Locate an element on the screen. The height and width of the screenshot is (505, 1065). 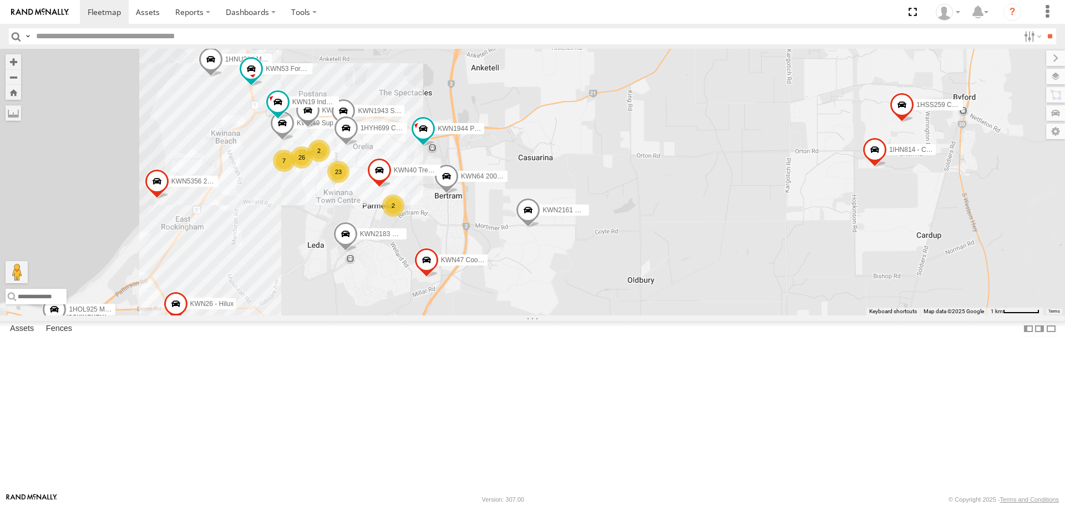
span: KWN2161 Workshop is located at coordinates (573, 211).